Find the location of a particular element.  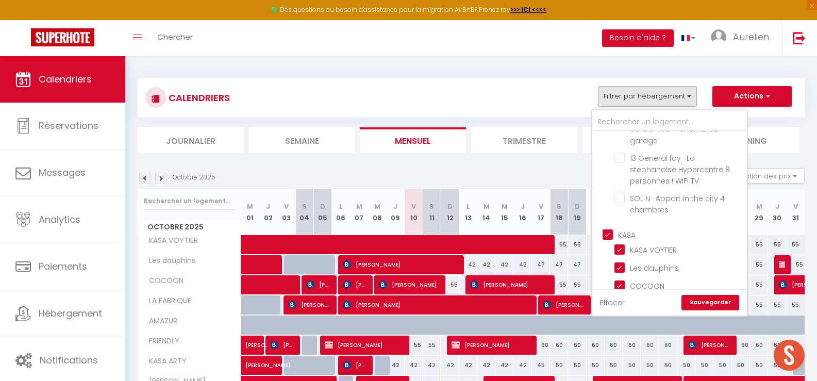

p: Octobre 2025 is located at coordinates (194, 177).